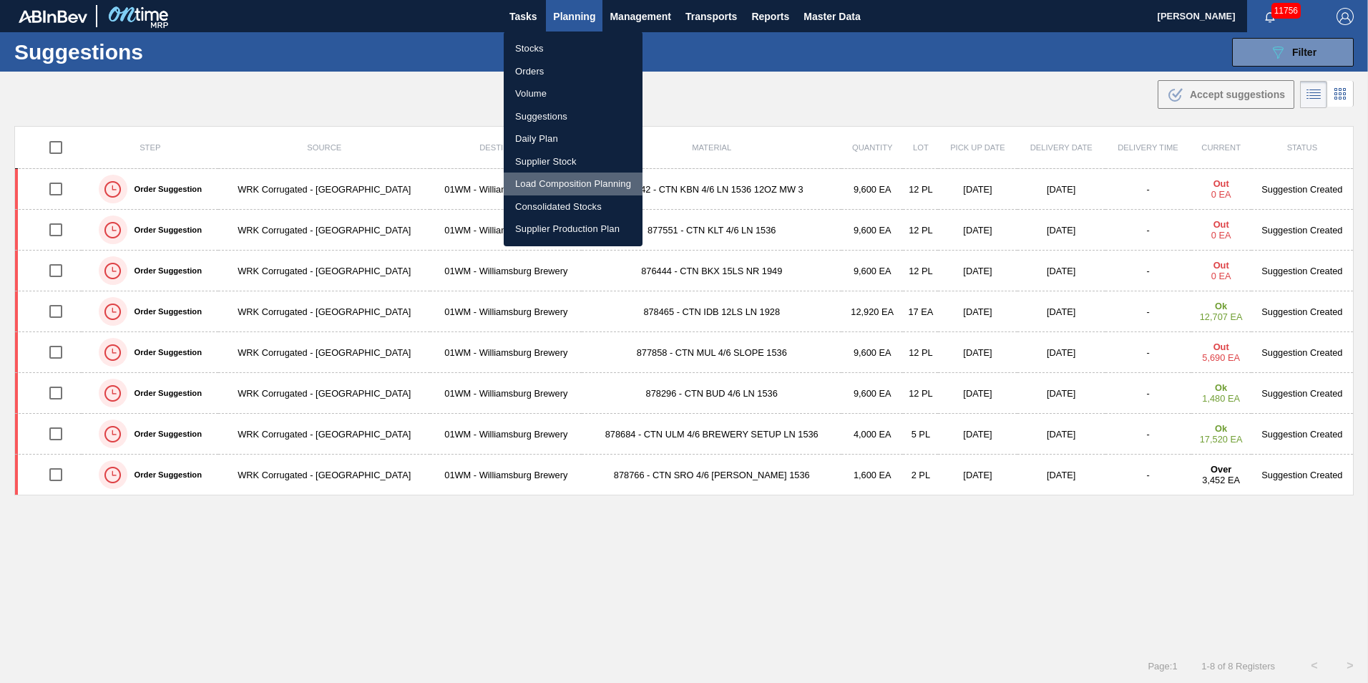  What do you see at coordinates (573, 72) in the screenshot?
I see `a: Orders` at bounding box center [573, 72].